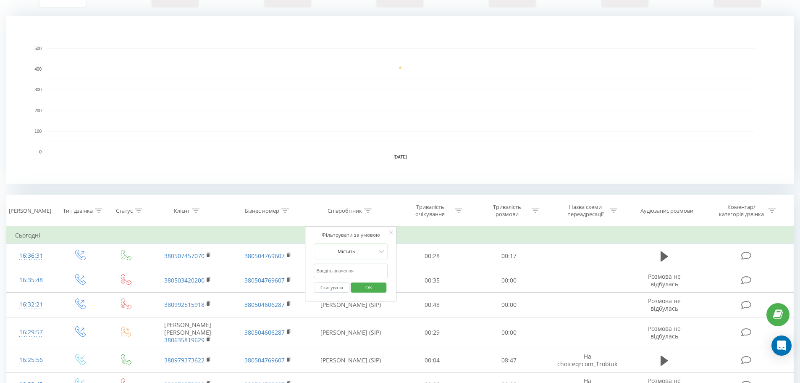 The height and width of the screenshot is (383, 800). I want to click on div: A chart., so click(400, 100).